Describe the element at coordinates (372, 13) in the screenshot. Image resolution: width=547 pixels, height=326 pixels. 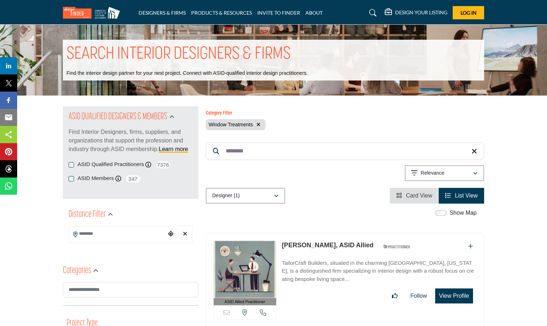
I see `a: Search` at that location.